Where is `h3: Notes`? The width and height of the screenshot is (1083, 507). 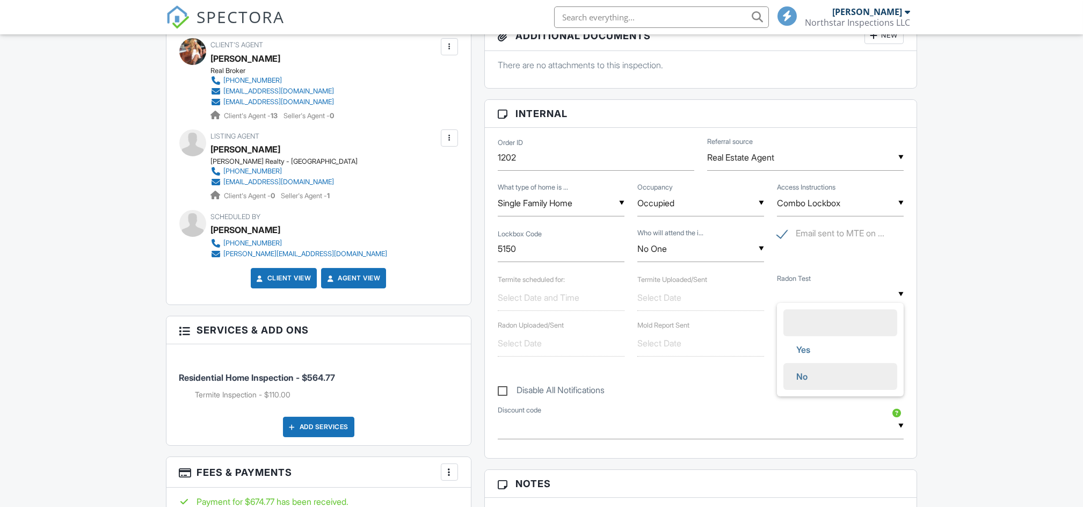 h3: Notes is located at coordinates (700, 484).